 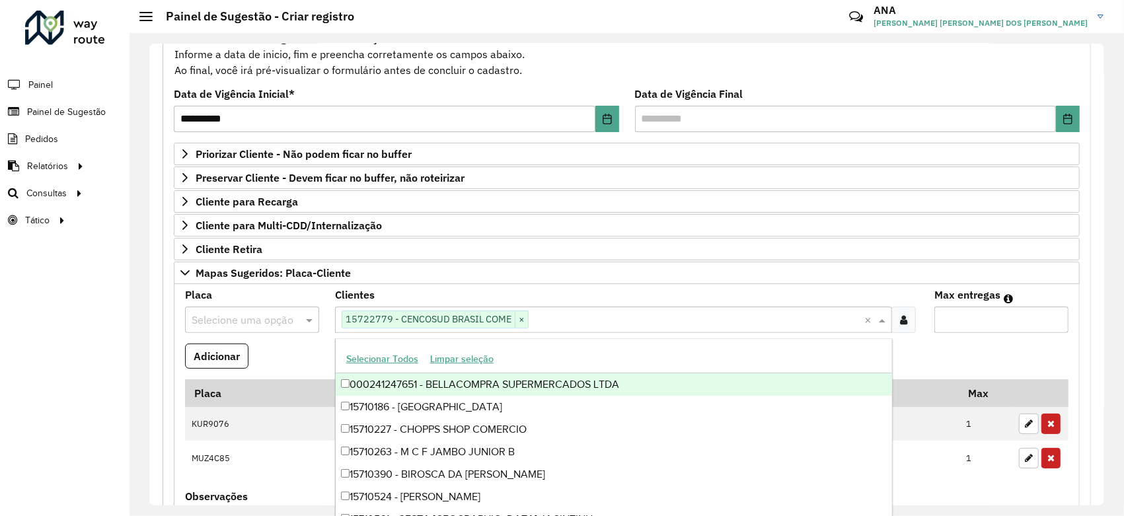 What do you see at coordinates (511, 458) in the screenshot?
I see `td: 15740216` at bounding box center [511, 458].